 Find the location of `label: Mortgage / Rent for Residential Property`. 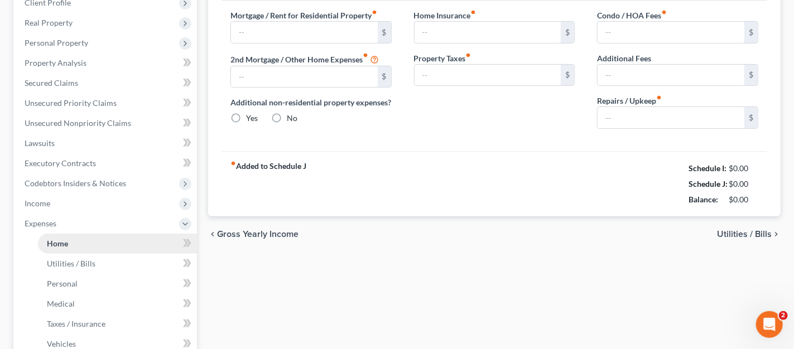

label: Mortgage / Rent for Residential Property is located at coordinates (304, 15).